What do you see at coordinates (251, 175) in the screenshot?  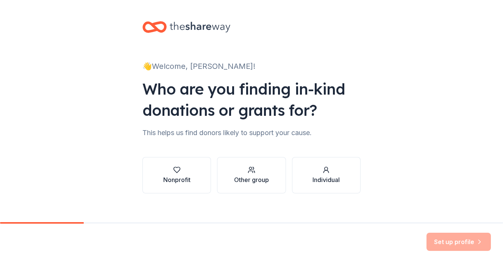 I see `button: Other group` at bounding box center [251, 175].